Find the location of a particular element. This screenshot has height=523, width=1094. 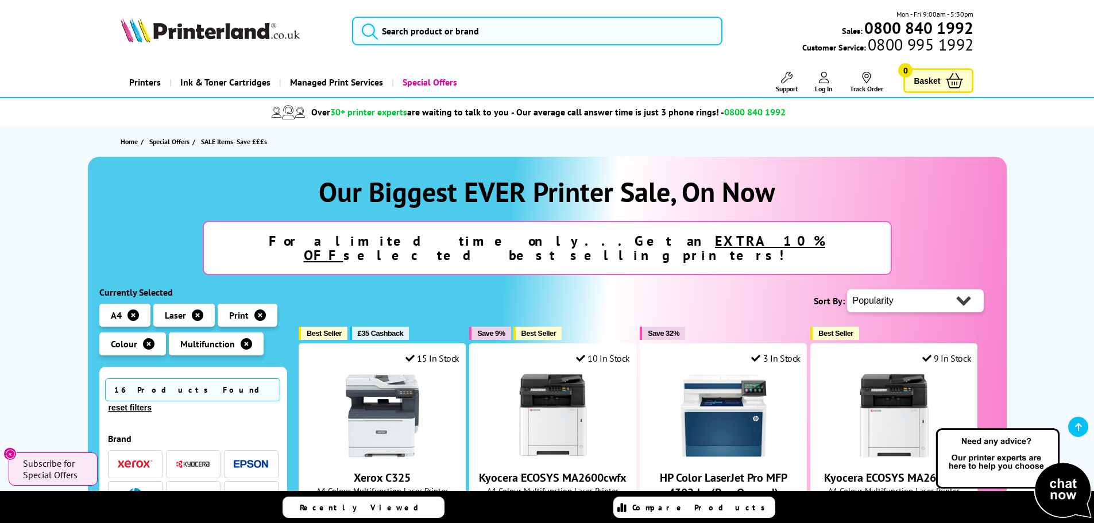

button: £35 Cashback is located at coordinates (379, 333).